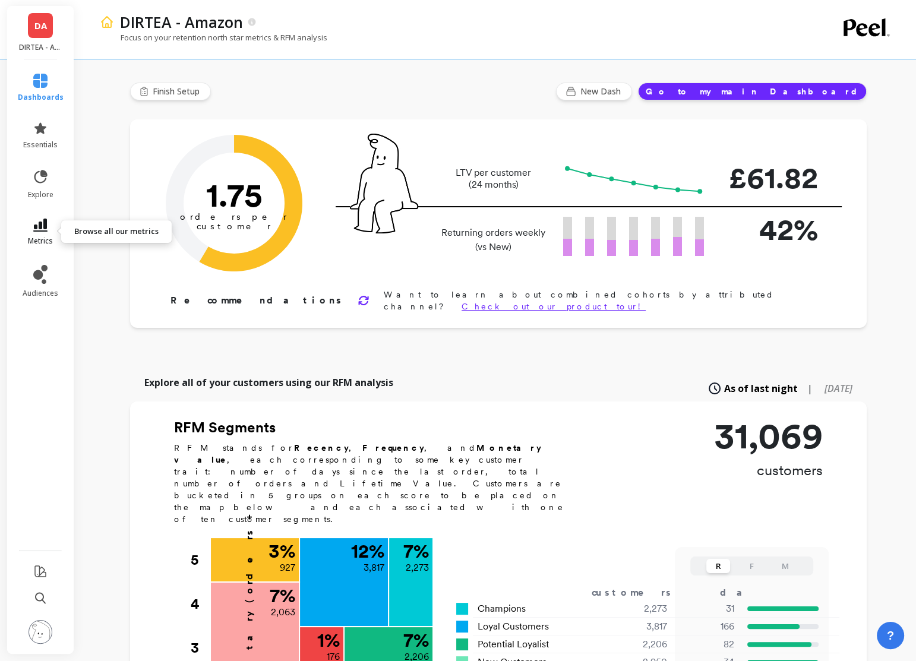 Image resolution: width=916 pixels, height=661 pixels. I want to click on div: 2,273, so click(639, 609).